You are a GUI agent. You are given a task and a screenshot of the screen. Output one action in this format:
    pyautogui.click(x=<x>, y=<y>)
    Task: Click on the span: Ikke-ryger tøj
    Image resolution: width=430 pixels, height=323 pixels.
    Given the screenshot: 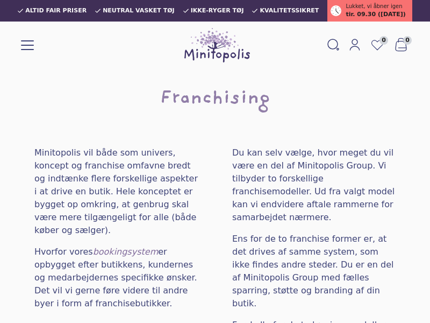 What is the action you would take?
    pyautogui.click(x=217, y=11)
    